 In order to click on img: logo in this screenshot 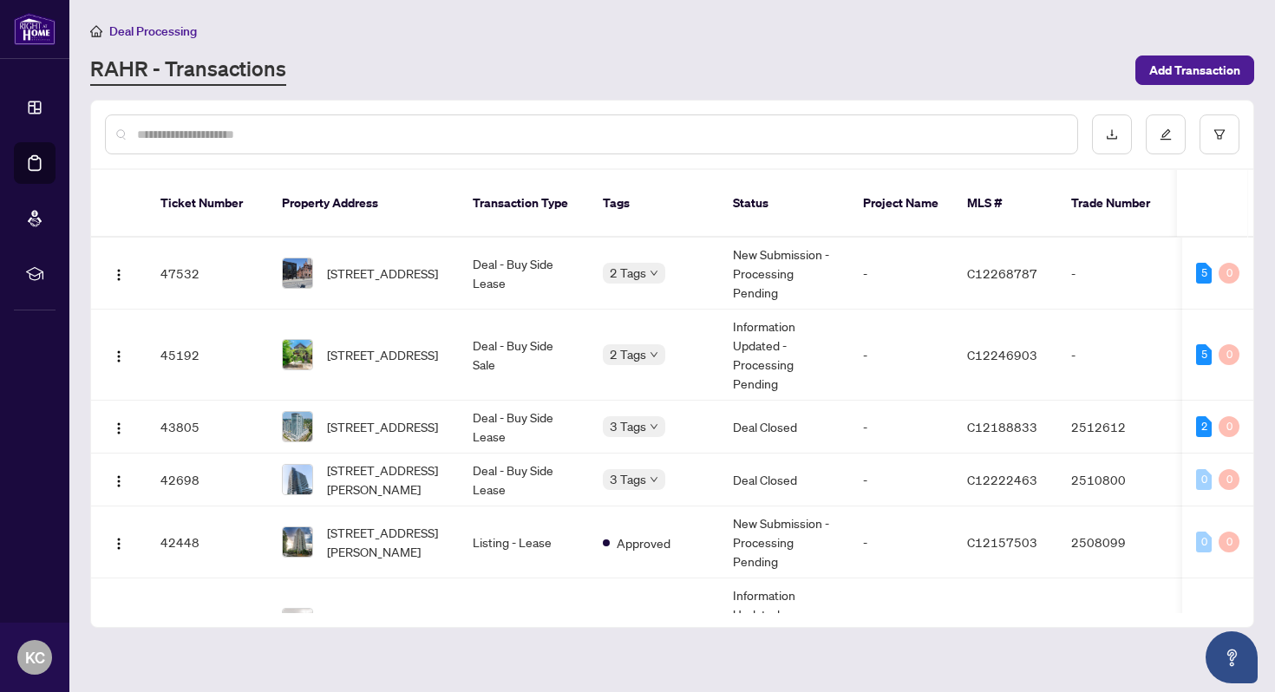, I will do `click(35, 29)`.